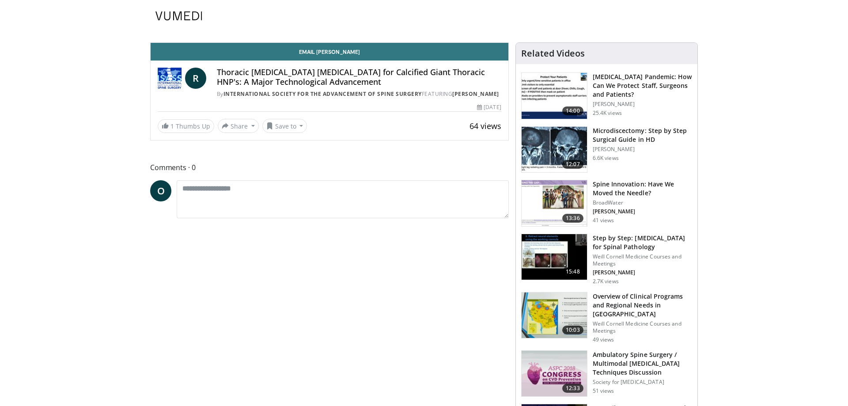  What do you see at coordinates (285, 126) in the screenshot?
I see `button: Save to` at bounding box center [285, 126].